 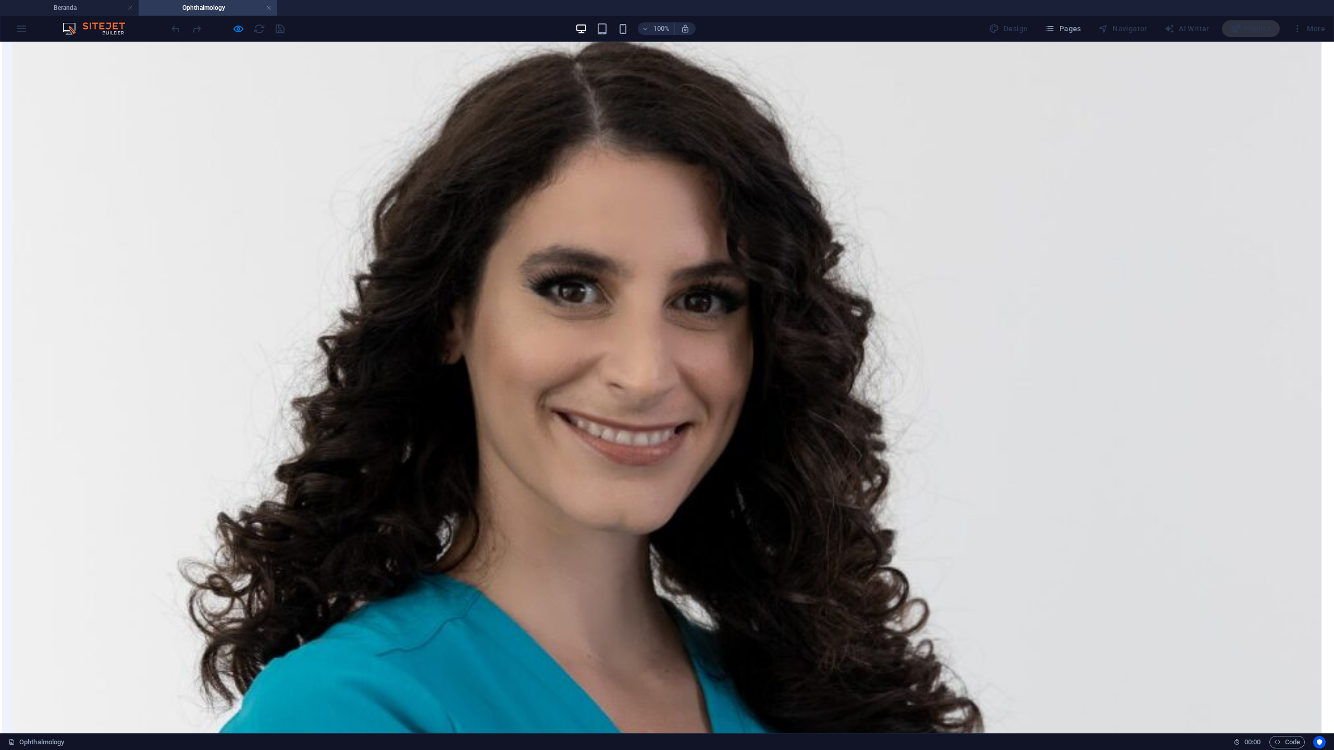 I want to click on button: Code, so click(x=1287, y=742).